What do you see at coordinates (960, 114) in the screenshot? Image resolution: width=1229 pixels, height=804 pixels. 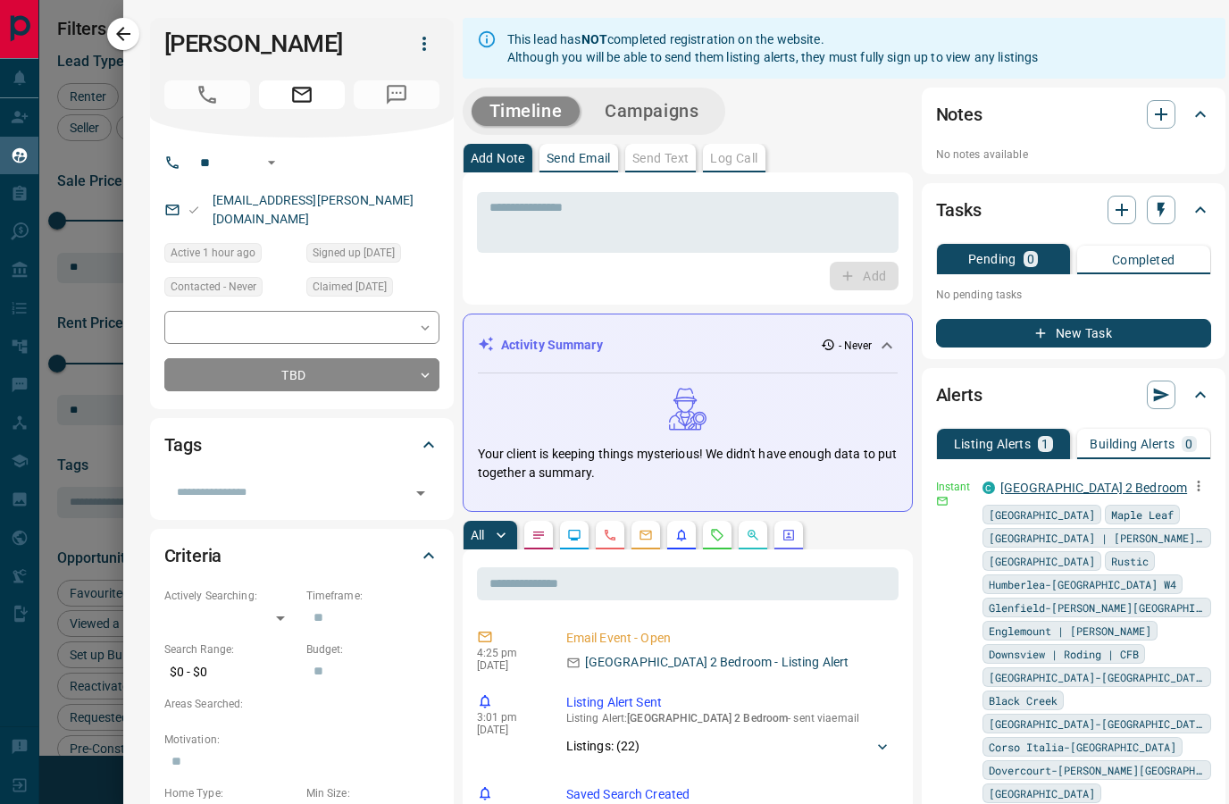 I see `h2: Notes` at bounding box center [960, 114].